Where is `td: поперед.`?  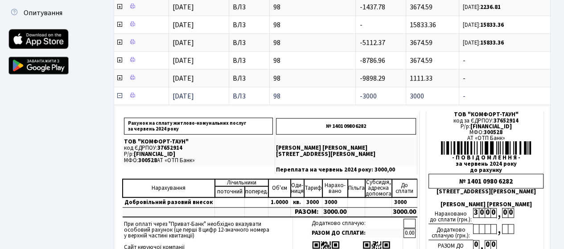 td: поперед. is located at coordinates (256, 192).